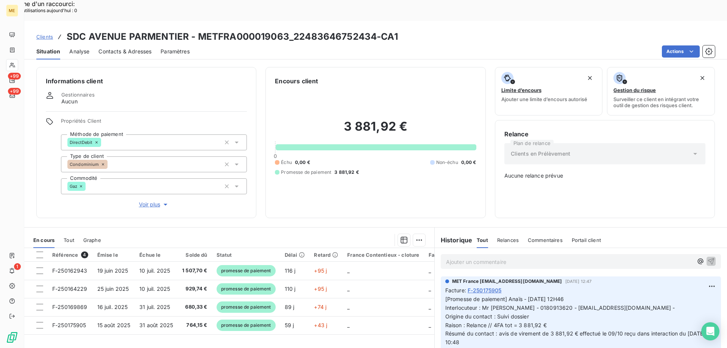  Describe the element at coordinates (290, 307) in the screenshot. I see `span: 89 j` at that location.